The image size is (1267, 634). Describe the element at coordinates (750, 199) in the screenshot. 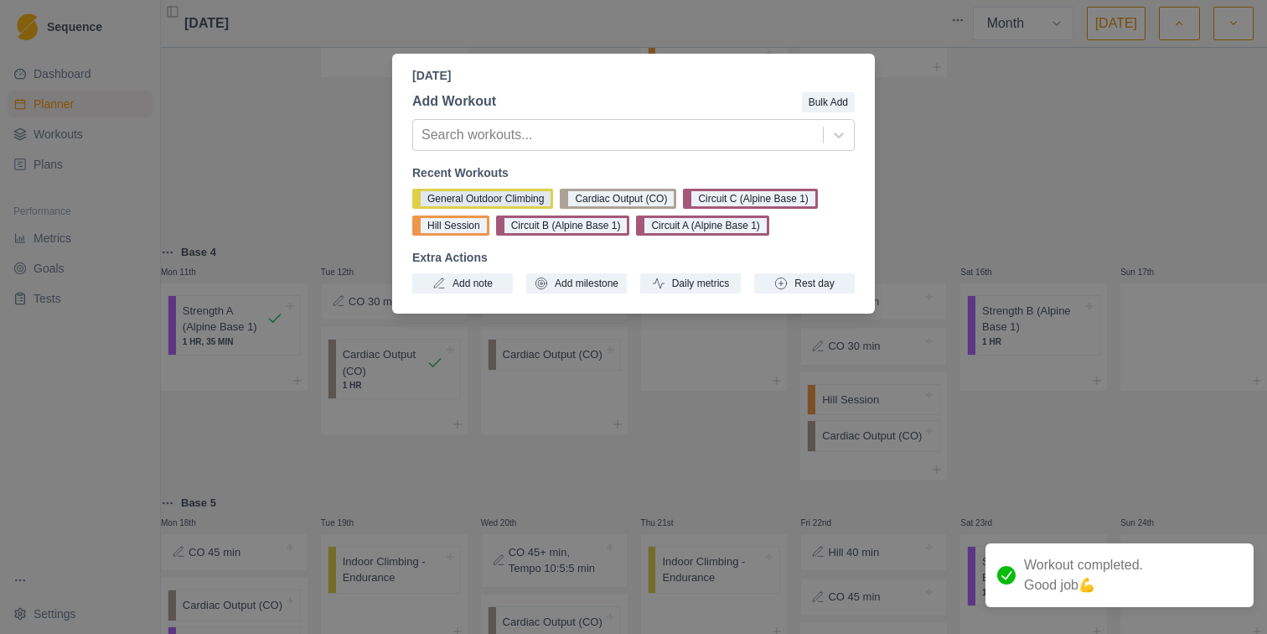

I see `button: Circuit C (Alpine Base 1)` at that location.